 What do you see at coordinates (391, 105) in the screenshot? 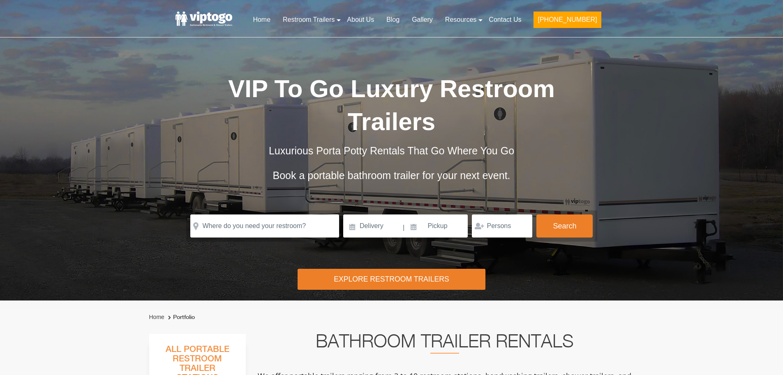
I see `span: VIP To Go Luxury Restroom Trailers` at bounding box center [391, 105].